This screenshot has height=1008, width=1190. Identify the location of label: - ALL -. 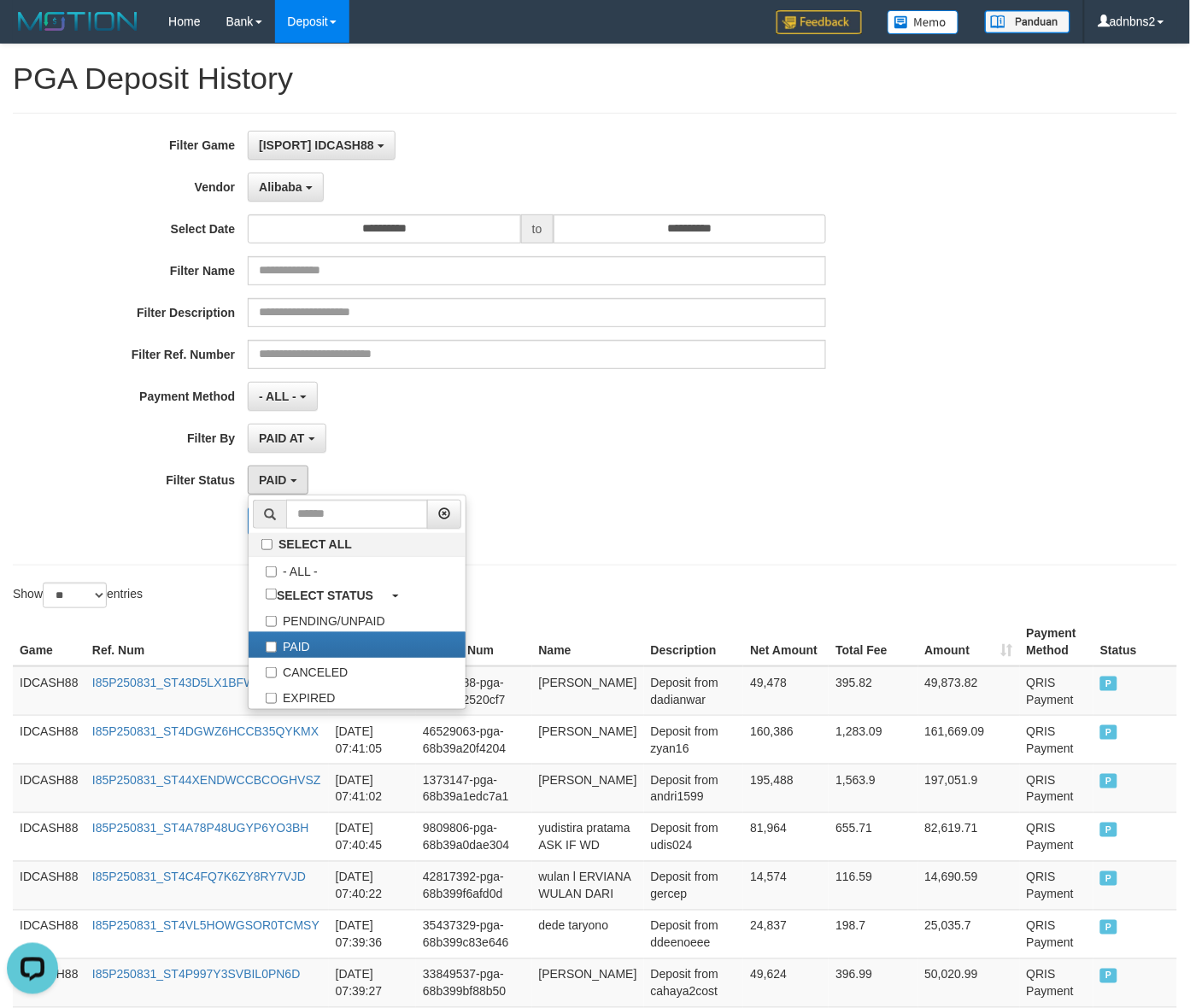
(357, 570).